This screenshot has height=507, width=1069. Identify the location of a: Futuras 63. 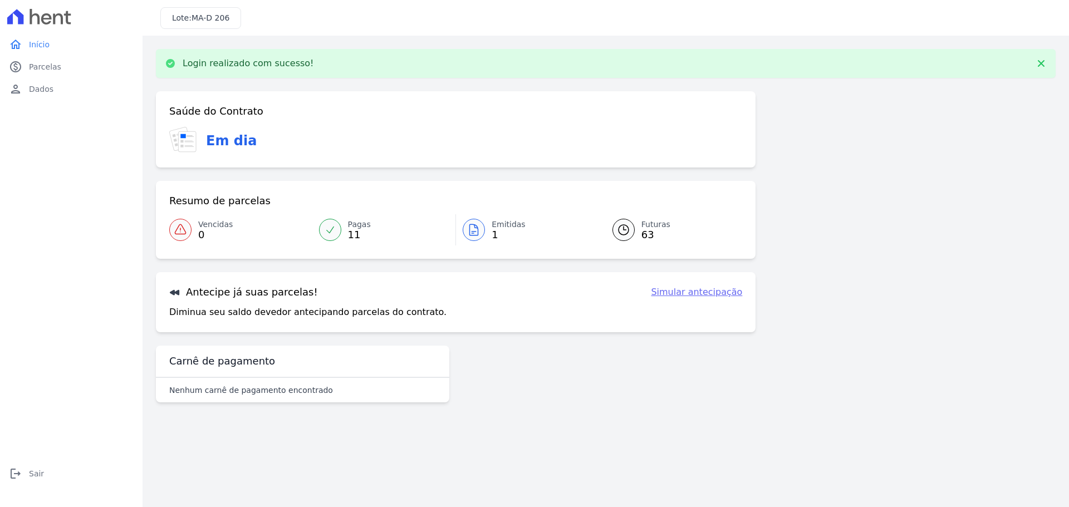
(671, 230).